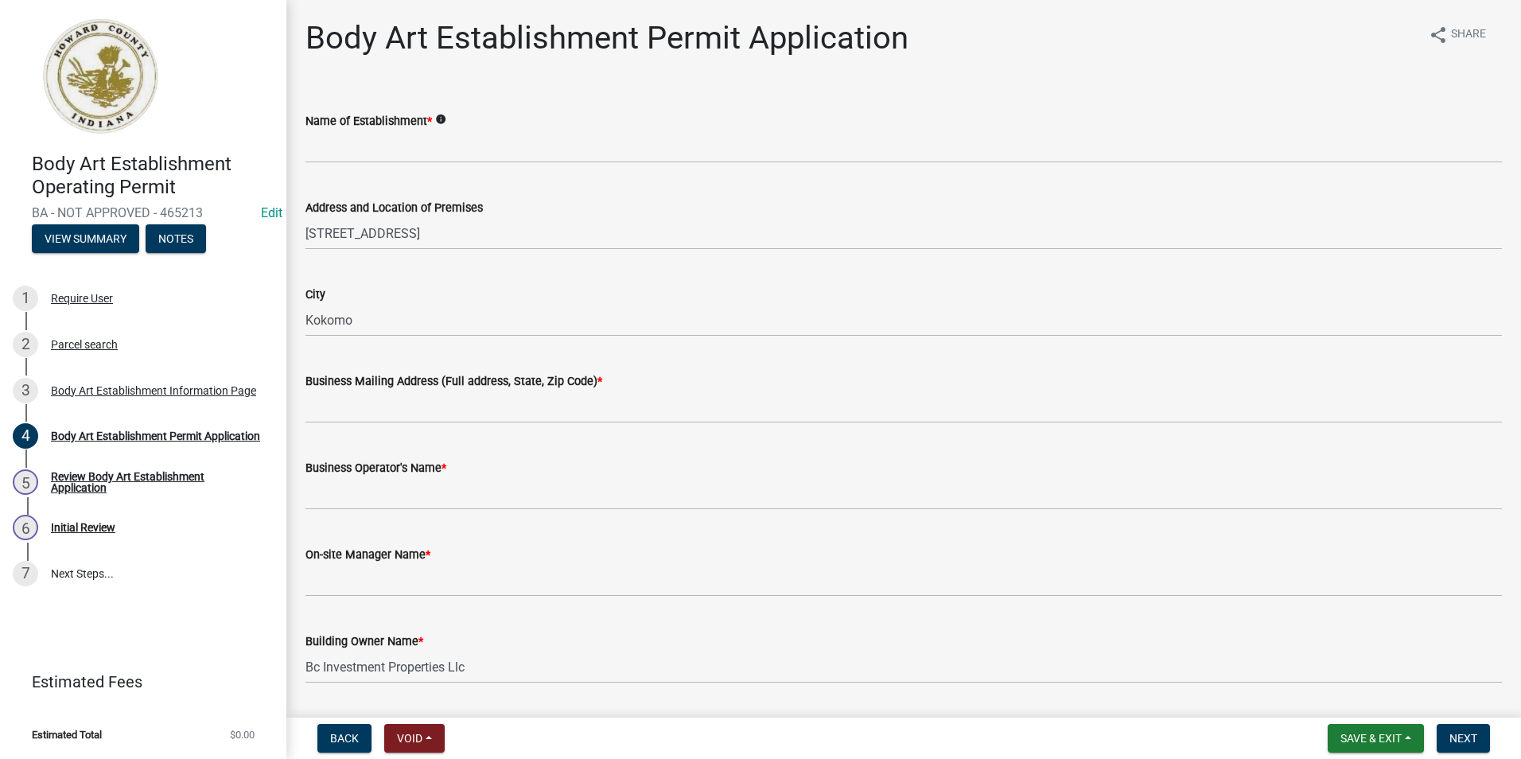  Describe the element at coordinates (1457, 34) in the screenshot. I see `button: shareShare` at that location.